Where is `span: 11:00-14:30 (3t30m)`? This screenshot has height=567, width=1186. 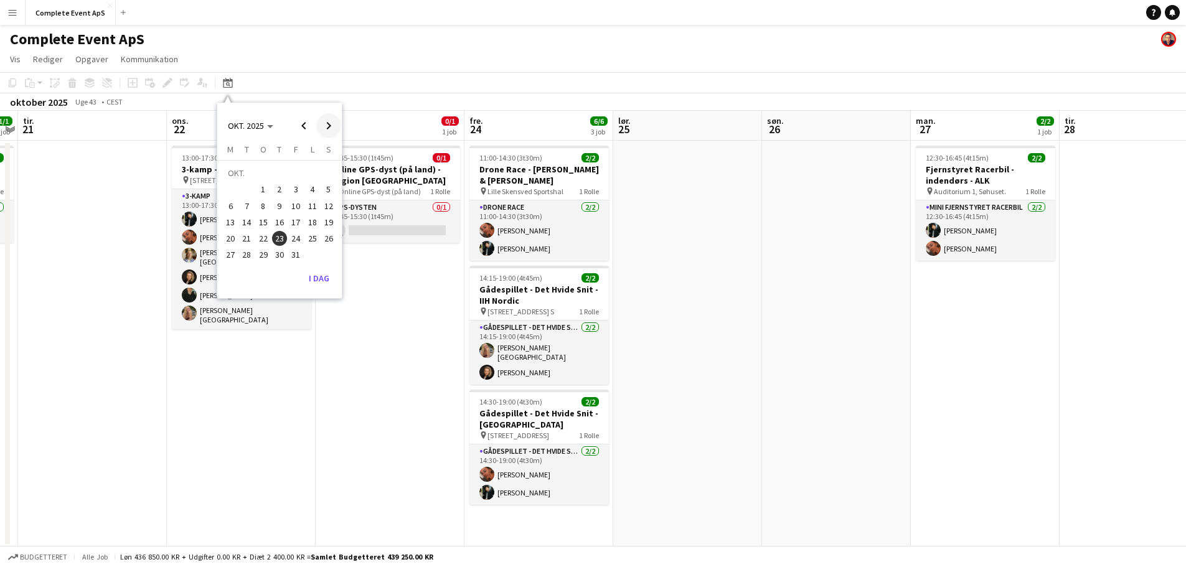
span: 11:00-14:30 (3t30m) is located at coordinates (511, 158).